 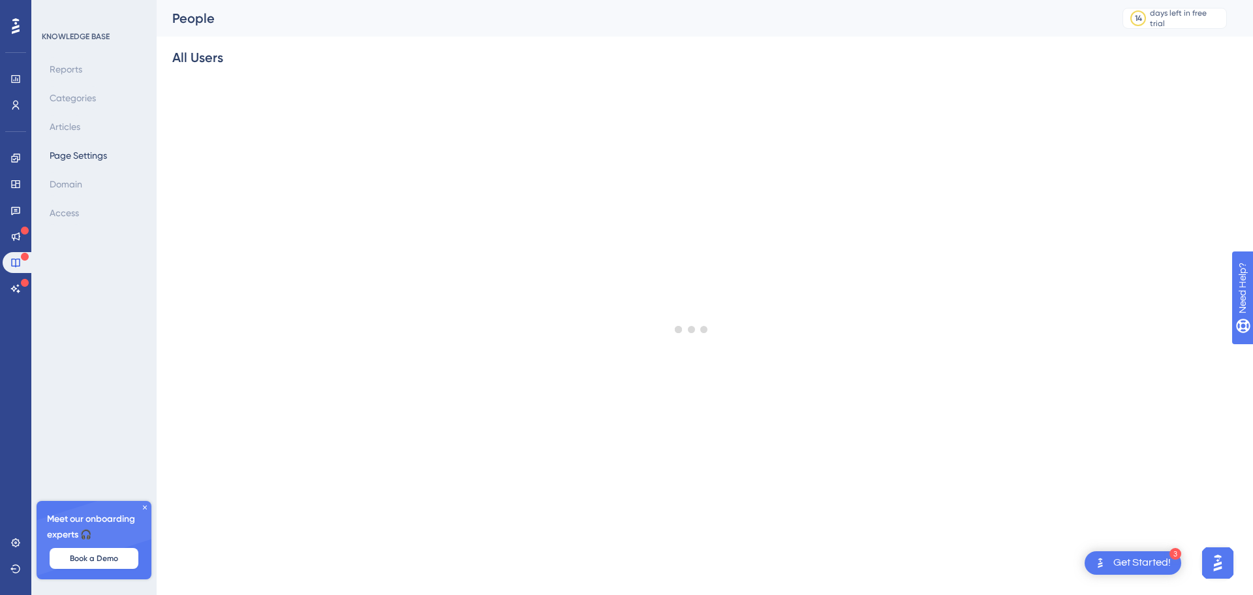 I want to click on div: People, so click(x=631, y=18).